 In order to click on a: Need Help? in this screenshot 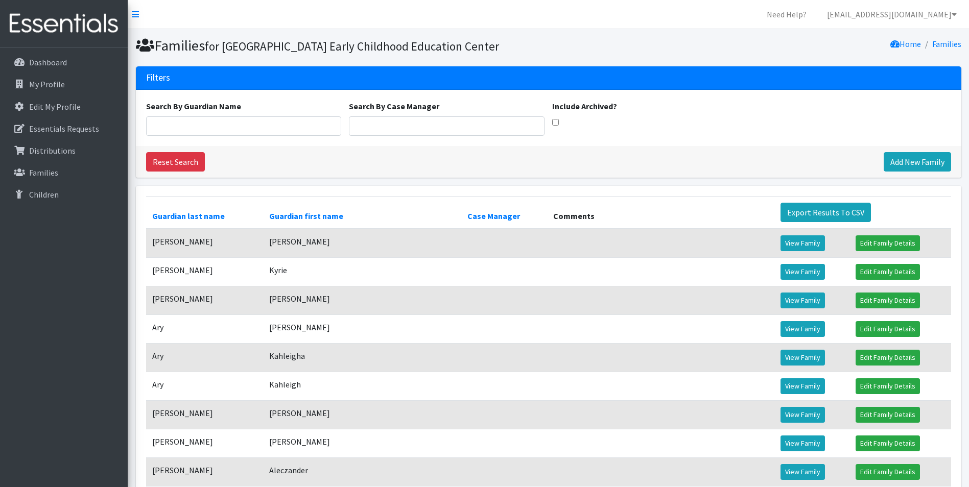, I will do `click(787, 14)`.